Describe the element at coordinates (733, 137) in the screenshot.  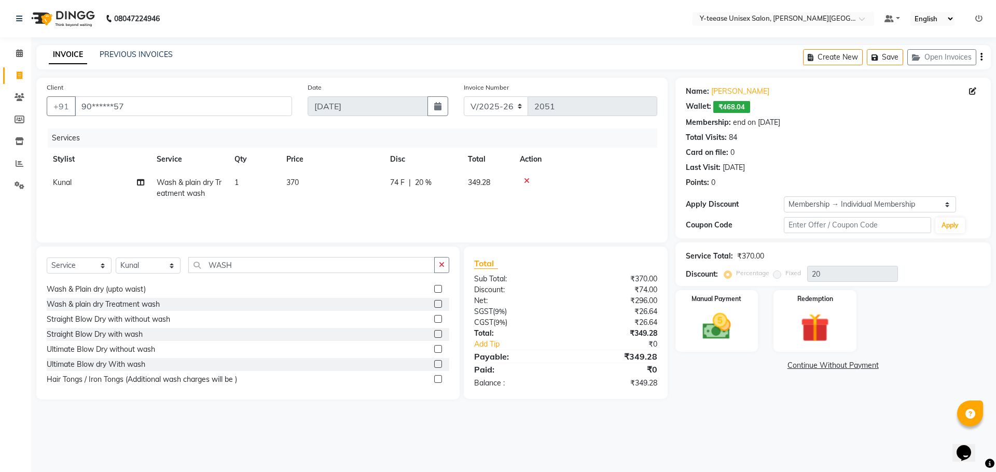
I see `div: 84` at that location.